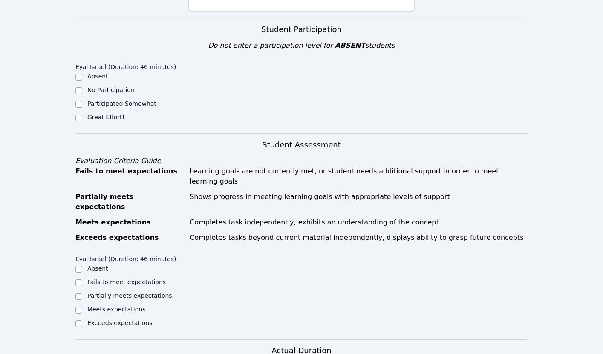 This screenshot has height=354, width=603. What do you see at coordinates (358, 202) in the screenshot?
I see `div: Shows progress in meeting learning goals with appropriate levels of support` at bounding box center [358, 202].